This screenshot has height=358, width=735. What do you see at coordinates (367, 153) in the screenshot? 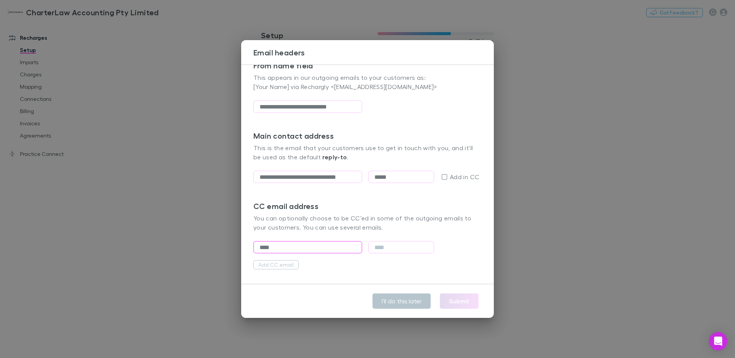
I see `p: This is the email that your customers use to get in touch with you, and it'll be used as the defa...` at bounding box center [367, 153].